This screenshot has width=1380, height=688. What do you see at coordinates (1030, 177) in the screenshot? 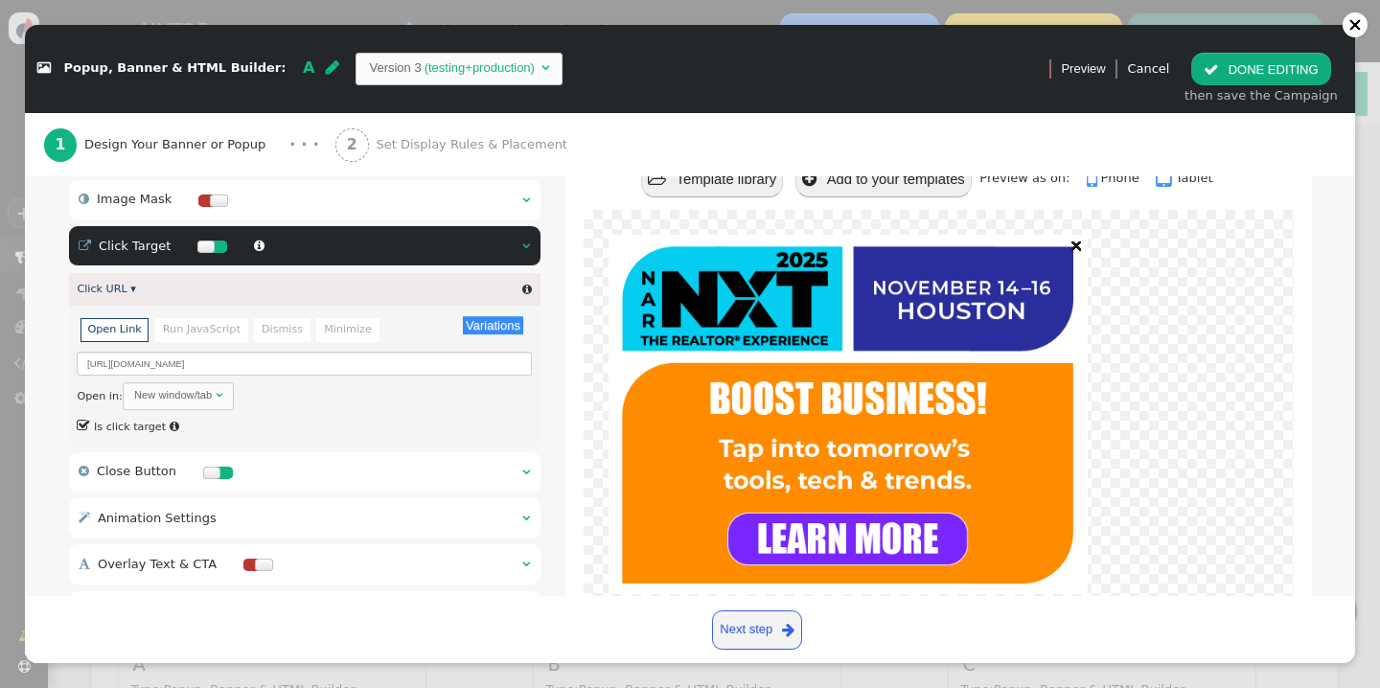
I see `span: Preview as on:` at bounding box center [1030, 177].